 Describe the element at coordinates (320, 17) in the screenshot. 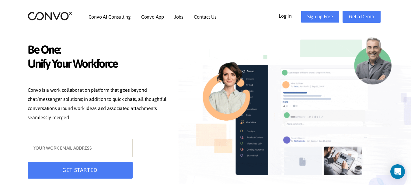

I see `a: Sign up Free` at that location.